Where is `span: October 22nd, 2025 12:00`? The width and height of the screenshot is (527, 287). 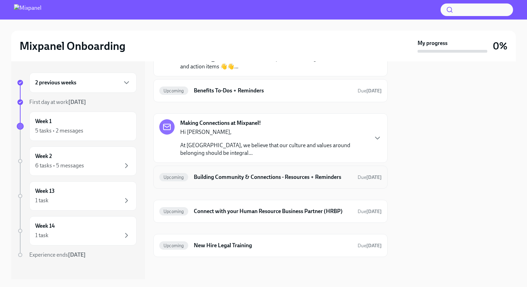 span: October 22nd, 2025 12:00 is located at coordinates (370, 211).